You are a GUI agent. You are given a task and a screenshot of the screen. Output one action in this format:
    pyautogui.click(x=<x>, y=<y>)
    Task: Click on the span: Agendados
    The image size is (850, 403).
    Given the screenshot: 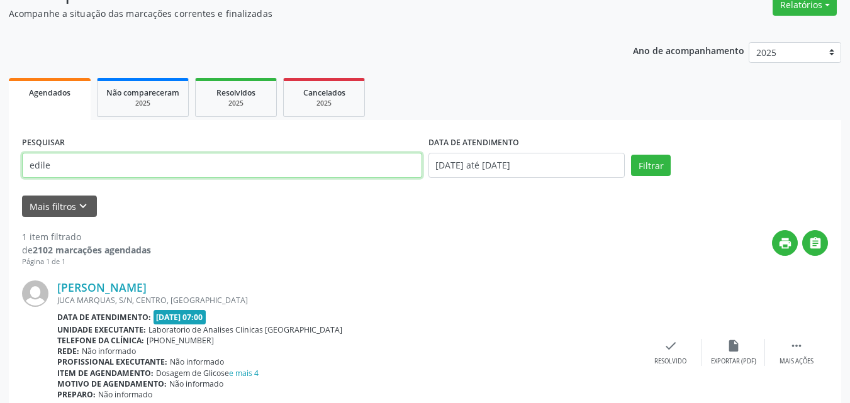 What is the action you would take?
    pyautogui.click(x=50, y=93)
    